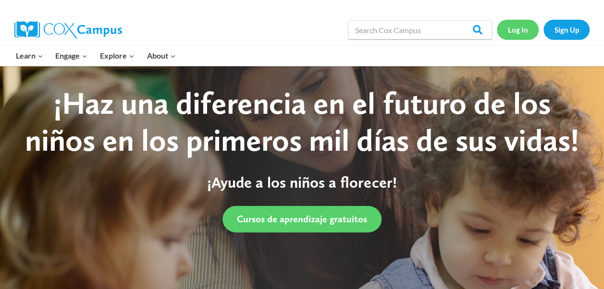  Describe the element at coordinates (68, 30) in the screenshot. I see `img: Cox Campus` at that location.